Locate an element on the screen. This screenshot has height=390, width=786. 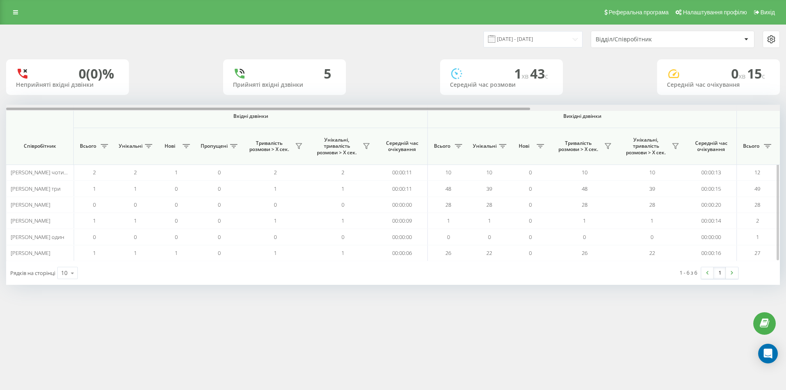
span: Реферальна програма is located at coordinates (638, 12).